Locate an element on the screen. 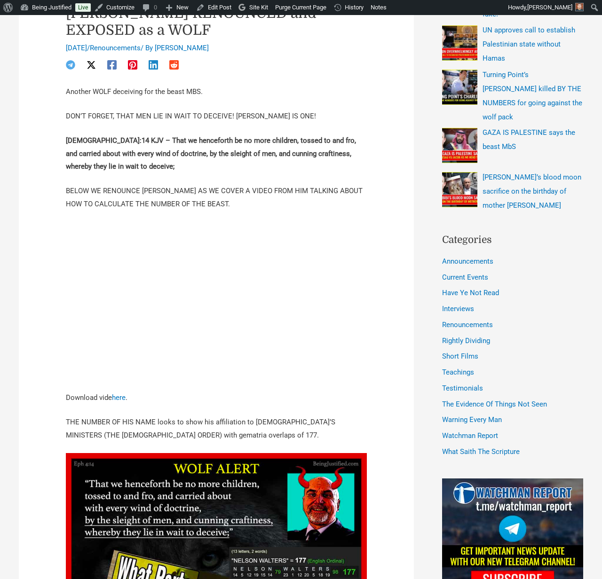 This screenshot has height=579, width=602. span: Site Kit is located at coordinates (259, 7).